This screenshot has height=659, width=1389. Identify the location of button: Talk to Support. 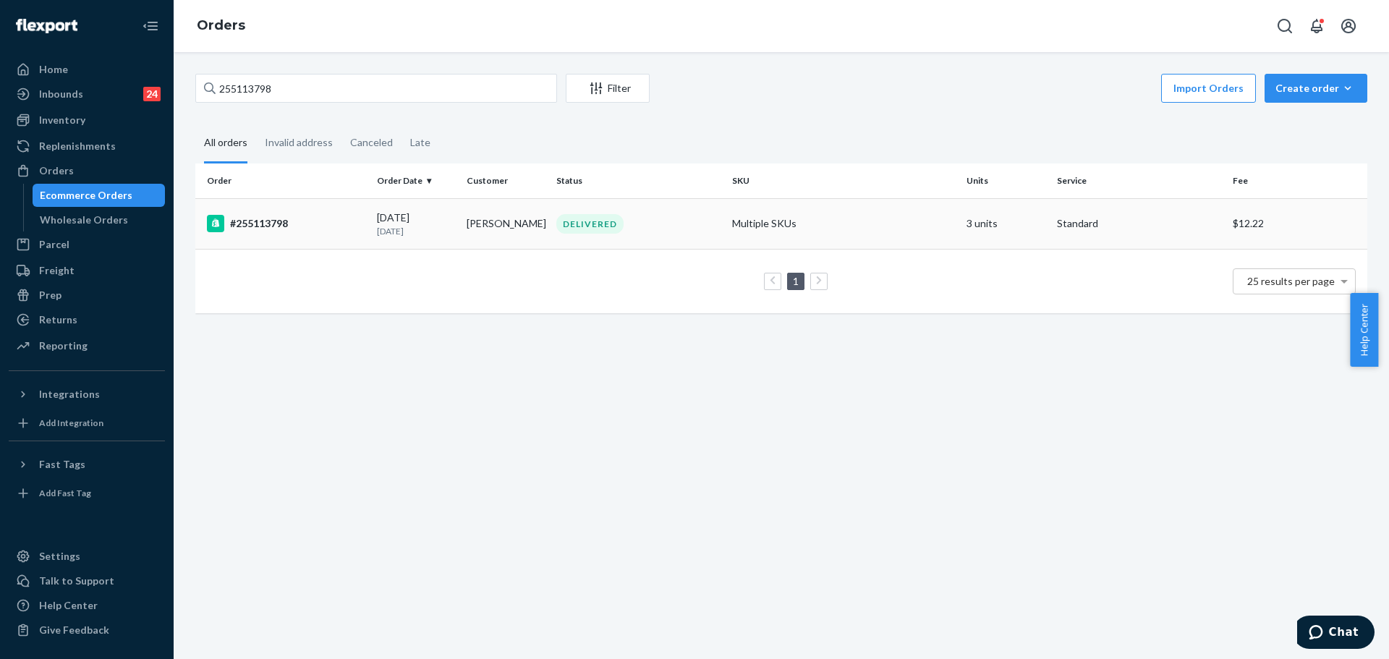
(87, 581).